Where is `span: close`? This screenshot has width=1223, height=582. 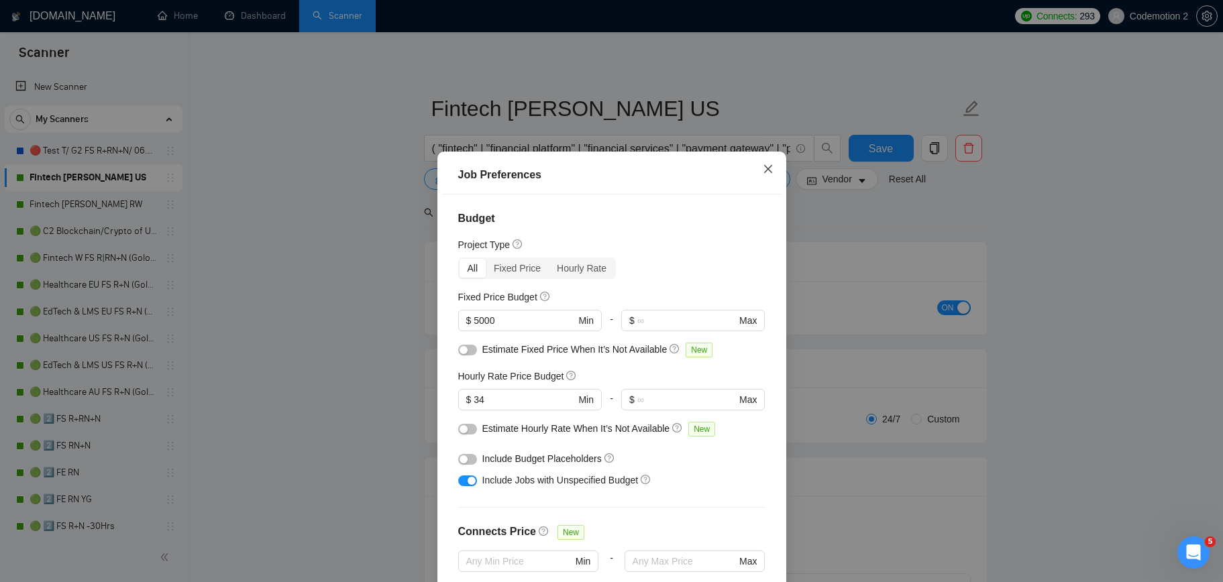
span: close is located at coordinates (768, 169).